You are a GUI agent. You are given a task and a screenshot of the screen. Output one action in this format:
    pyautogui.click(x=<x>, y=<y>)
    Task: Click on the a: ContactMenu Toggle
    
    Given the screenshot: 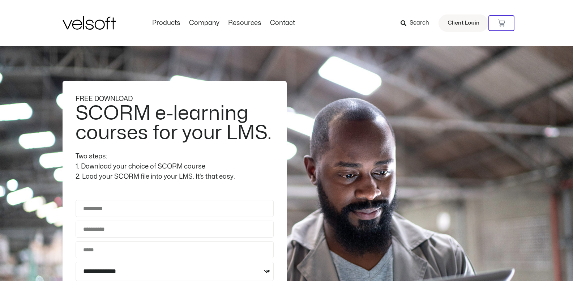 What is the action you would take?
    pyautogui.click(x=282, y=23)
    